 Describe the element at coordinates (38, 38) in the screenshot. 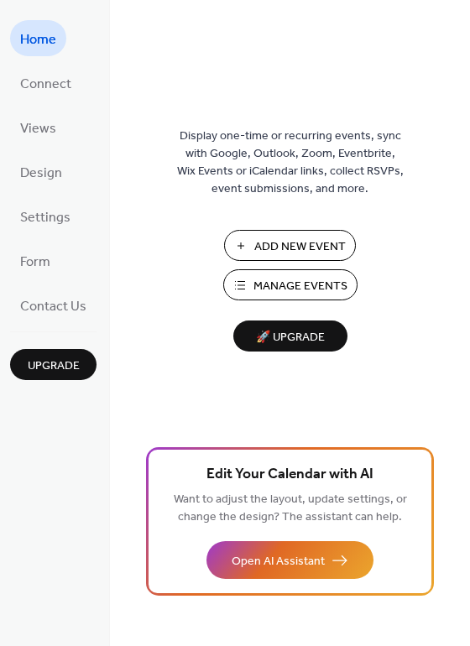

I see `a: Home` at that location.